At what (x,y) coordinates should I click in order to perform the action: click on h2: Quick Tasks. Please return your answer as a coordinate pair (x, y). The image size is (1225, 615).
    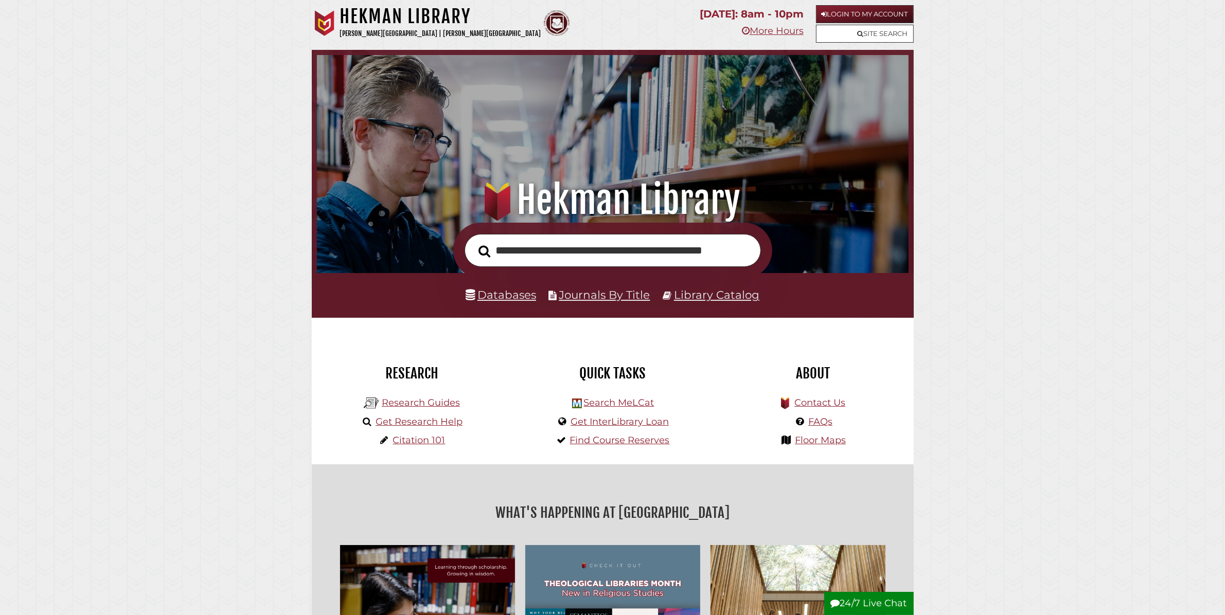
    Looking at the image, I should click on (613, 374).